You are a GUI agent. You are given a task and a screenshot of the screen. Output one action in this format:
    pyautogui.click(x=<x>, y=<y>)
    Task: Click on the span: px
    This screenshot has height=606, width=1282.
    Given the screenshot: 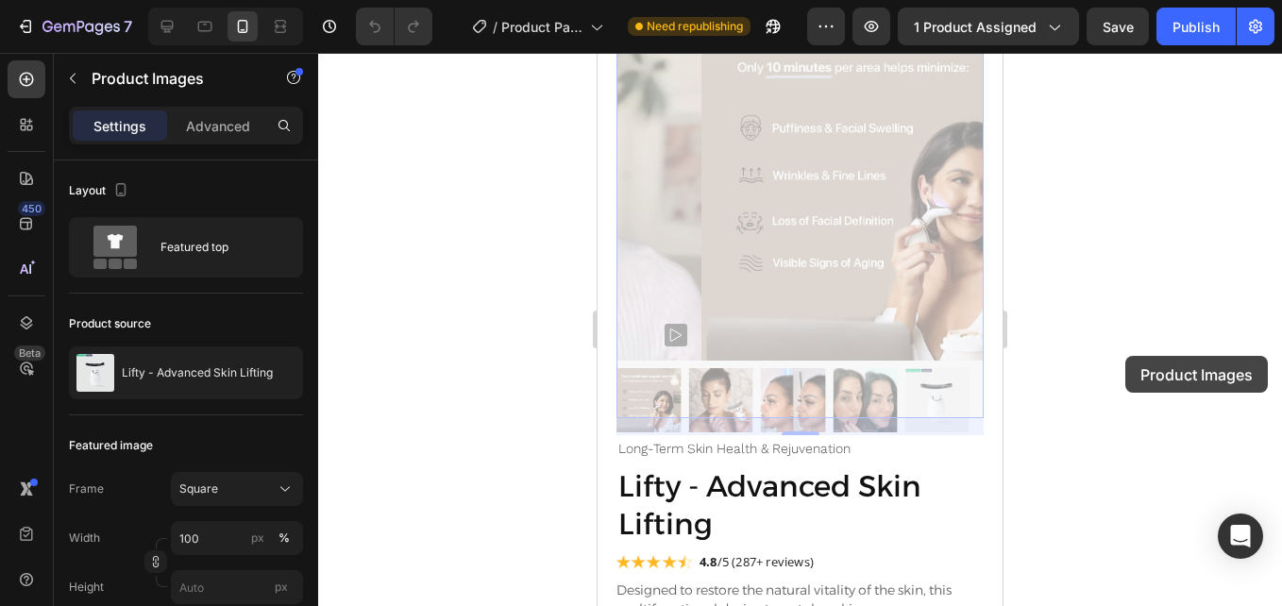 What is the action you would take?
    pyautogui.click(x=281, y=586)
    